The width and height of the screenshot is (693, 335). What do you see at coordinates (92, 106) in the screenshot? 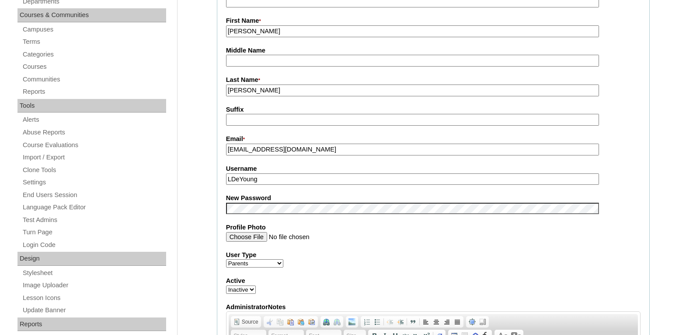
I see `div: Tools` at bounding box center [92, 106].